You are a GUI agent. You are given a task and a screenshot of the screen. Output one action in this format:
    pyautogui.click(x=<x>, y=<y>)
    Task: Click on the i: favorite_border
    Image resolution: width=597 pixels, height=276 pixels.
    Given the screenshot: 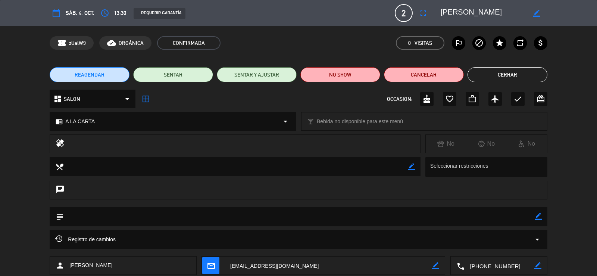 What is the action you would take?
    pyautogui.click(x=450, y=99)
    